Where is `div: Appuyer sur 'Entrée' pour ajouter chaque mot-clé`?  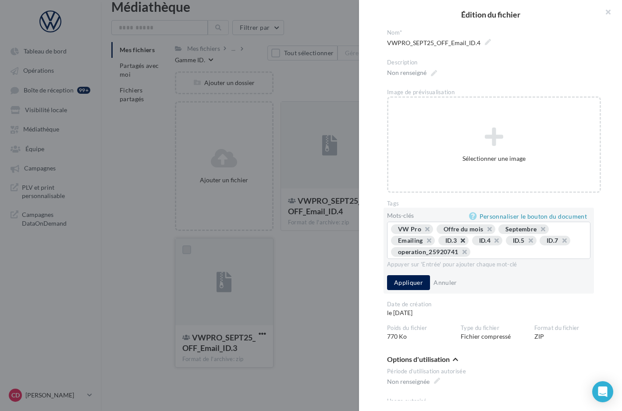 div: Appuyer sur 'Entrée' pour ajouter chaque mot-clé is located at coordinates (489, 265).